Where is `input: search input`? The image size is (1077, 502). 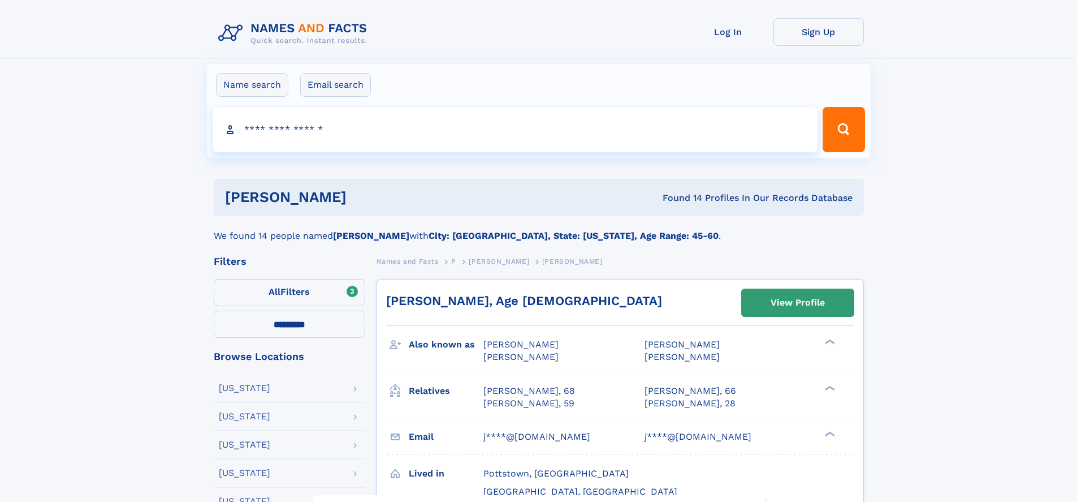 input: search input is located at coordinates (515, 129).